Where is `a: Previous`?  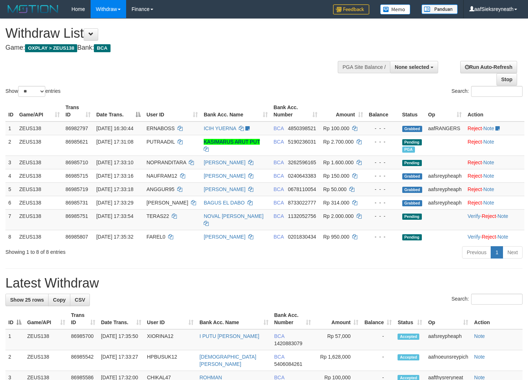
a: Previous is located at coordinates (477, 252).